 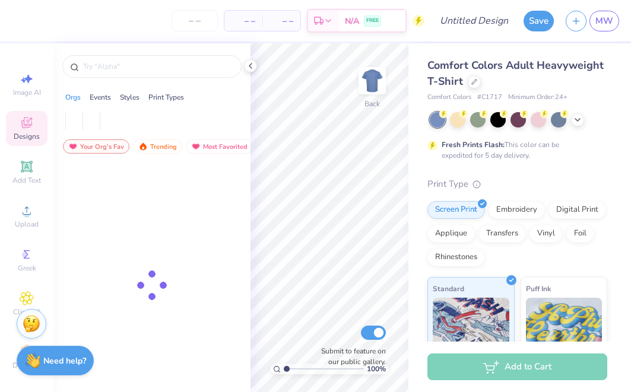 What do you see at coordinates (372, 21) in the screenshot?
I see `span: FREE` at bounding box center [372, 21].